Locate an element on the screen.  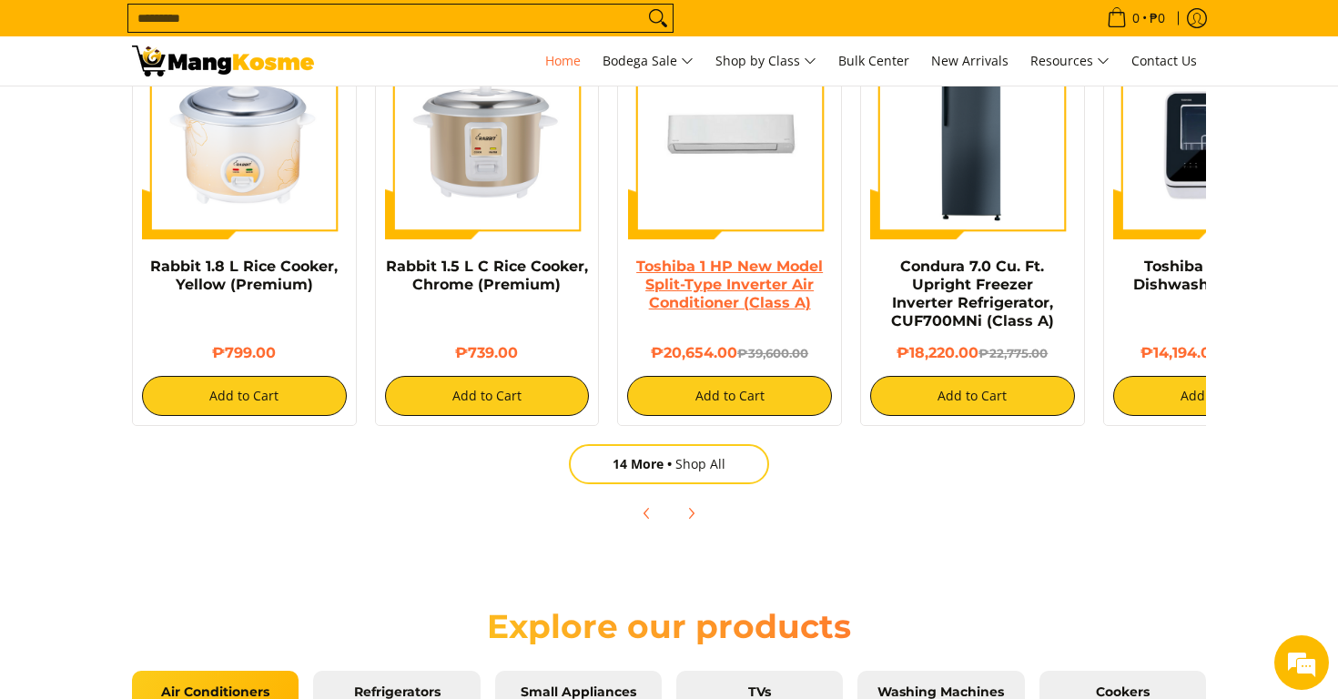
a: Resources is located at coordinates (1069, 61).